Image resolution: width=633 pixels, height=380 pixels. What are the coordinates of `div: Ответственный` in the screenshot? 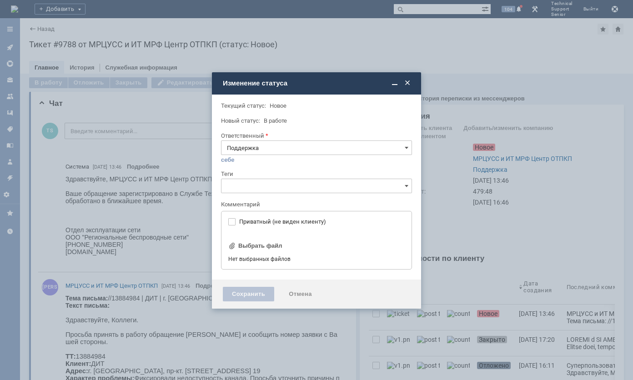 It's located at (315, 135).